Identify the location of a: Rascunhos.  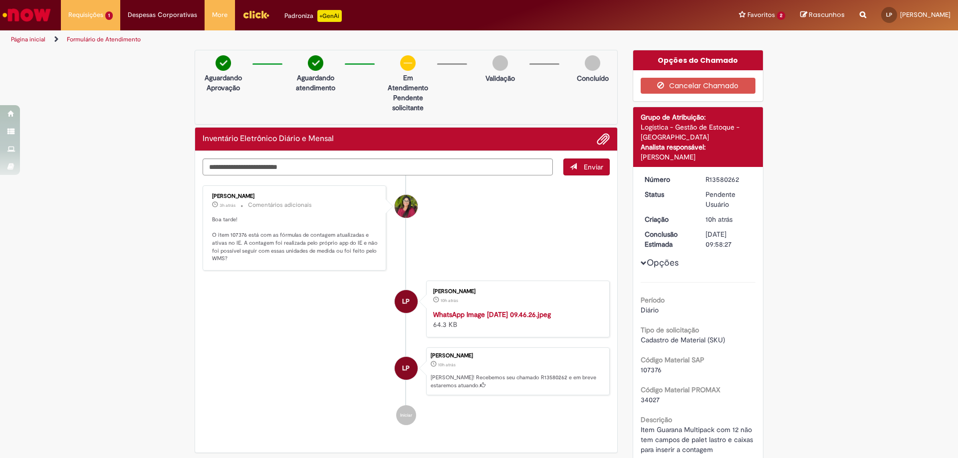
(822, 15).